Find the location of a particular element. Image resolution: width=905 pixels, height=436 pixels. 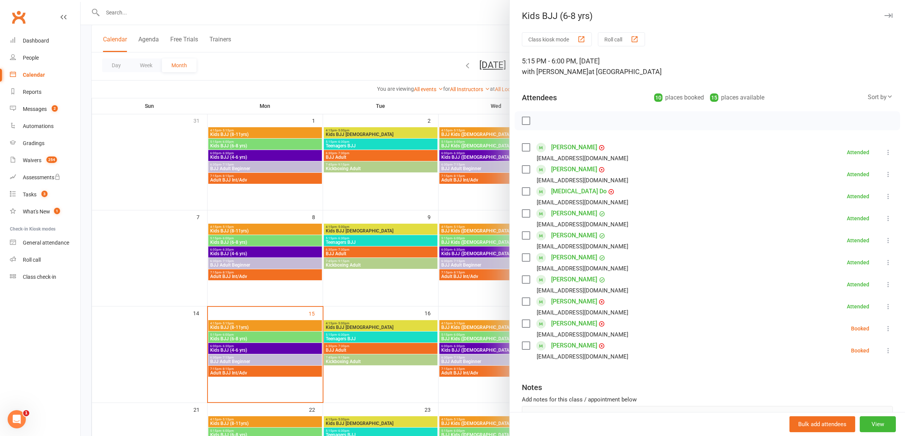

div: Assessments is located at coordinates (41, 177).